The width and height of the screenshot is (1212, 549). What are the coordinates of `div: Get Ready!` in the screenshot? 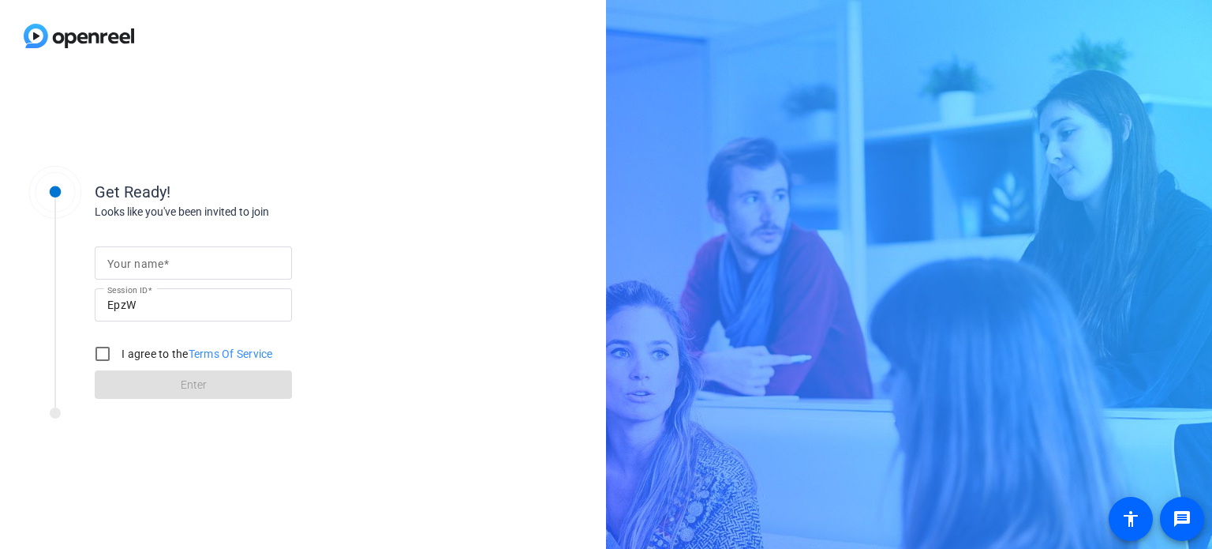 It's located at (253, 192).